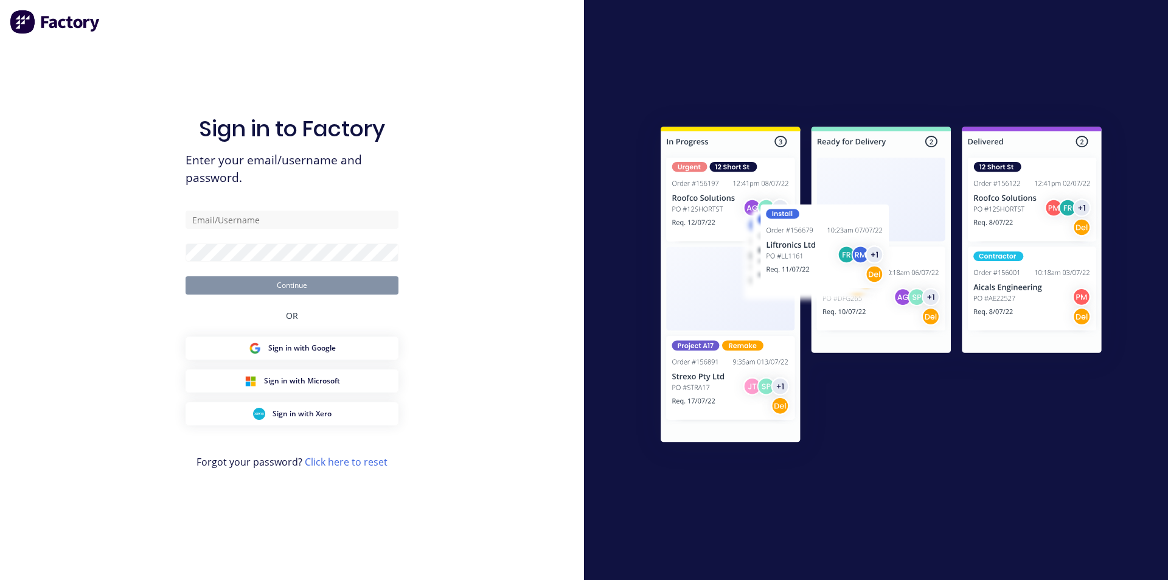 This screenshot has height=580, width=1168. Describe the element at coordinates (346, 462) in the screenshot. I see `a: Click here to reset` at that location.